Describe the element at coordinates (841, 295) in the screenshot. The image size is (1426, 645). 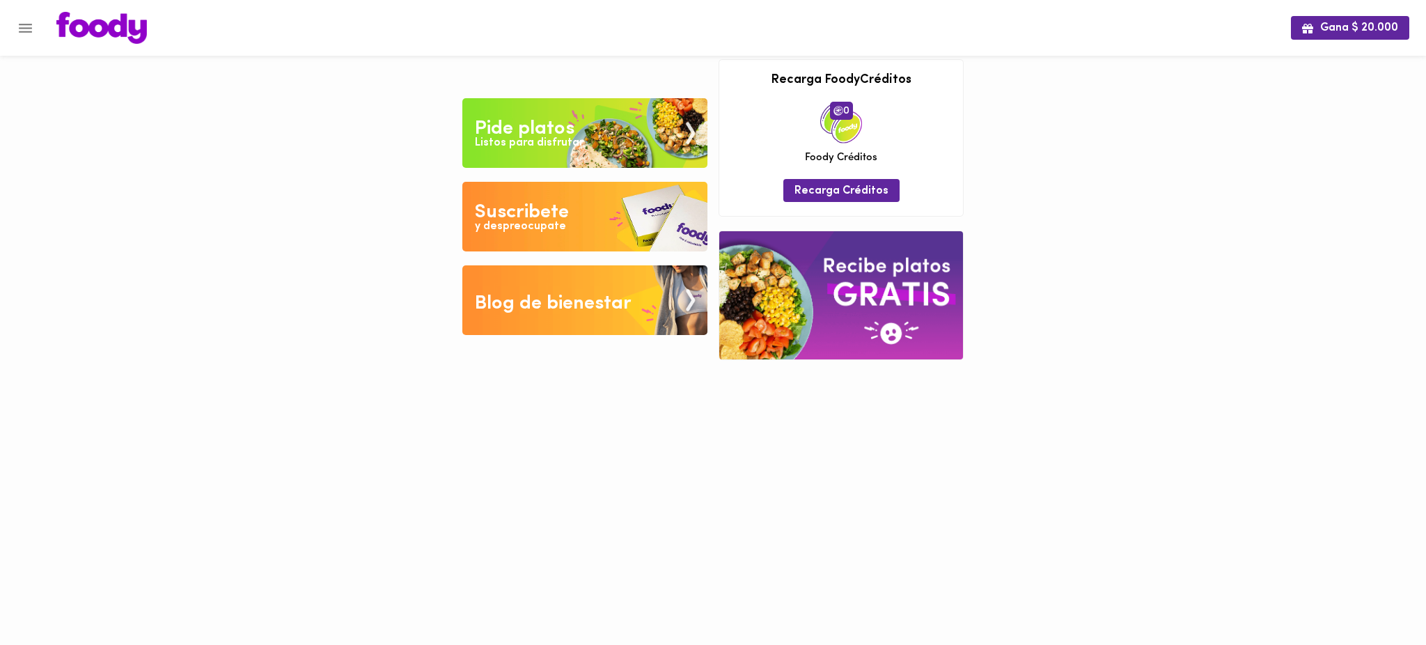
I see `img: referral-banner.png` at that location.